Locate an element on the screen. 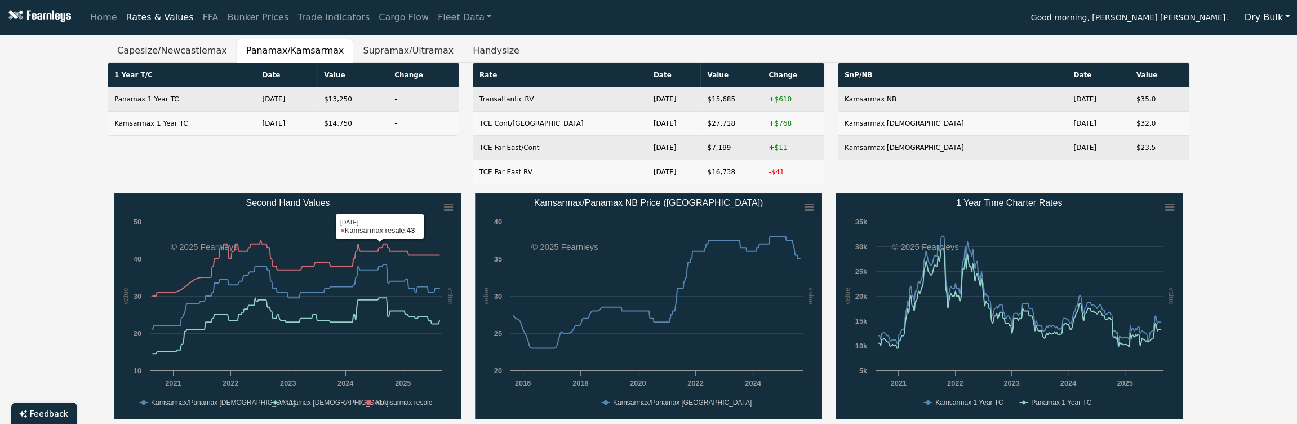 The image size is (1297, 424). td: TCE Far East RV is located at coordinates (560, 172).